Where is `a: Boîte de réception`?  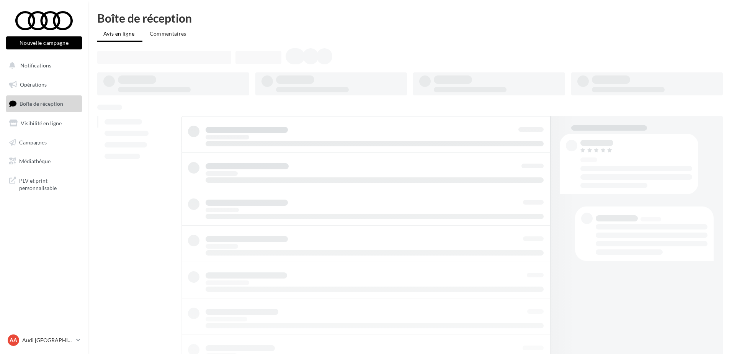 a: Boîte de réception is located at coordinates (44, 103).